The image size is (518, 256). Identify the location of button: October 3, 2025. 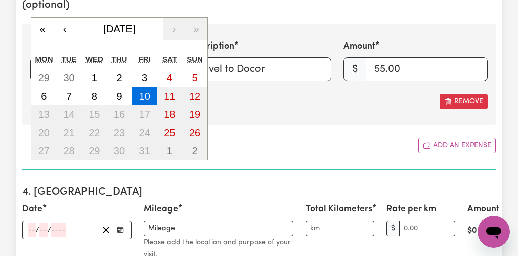
(145, 78).